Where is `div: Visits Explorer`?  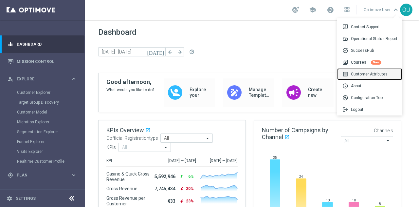 div: Visits Explorer is located at coordinates (51, 151).